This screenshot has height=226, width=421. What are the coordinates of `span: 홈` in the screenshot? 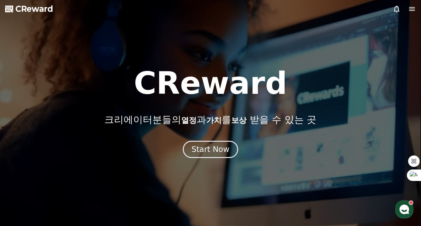 It's located at (22, 186).